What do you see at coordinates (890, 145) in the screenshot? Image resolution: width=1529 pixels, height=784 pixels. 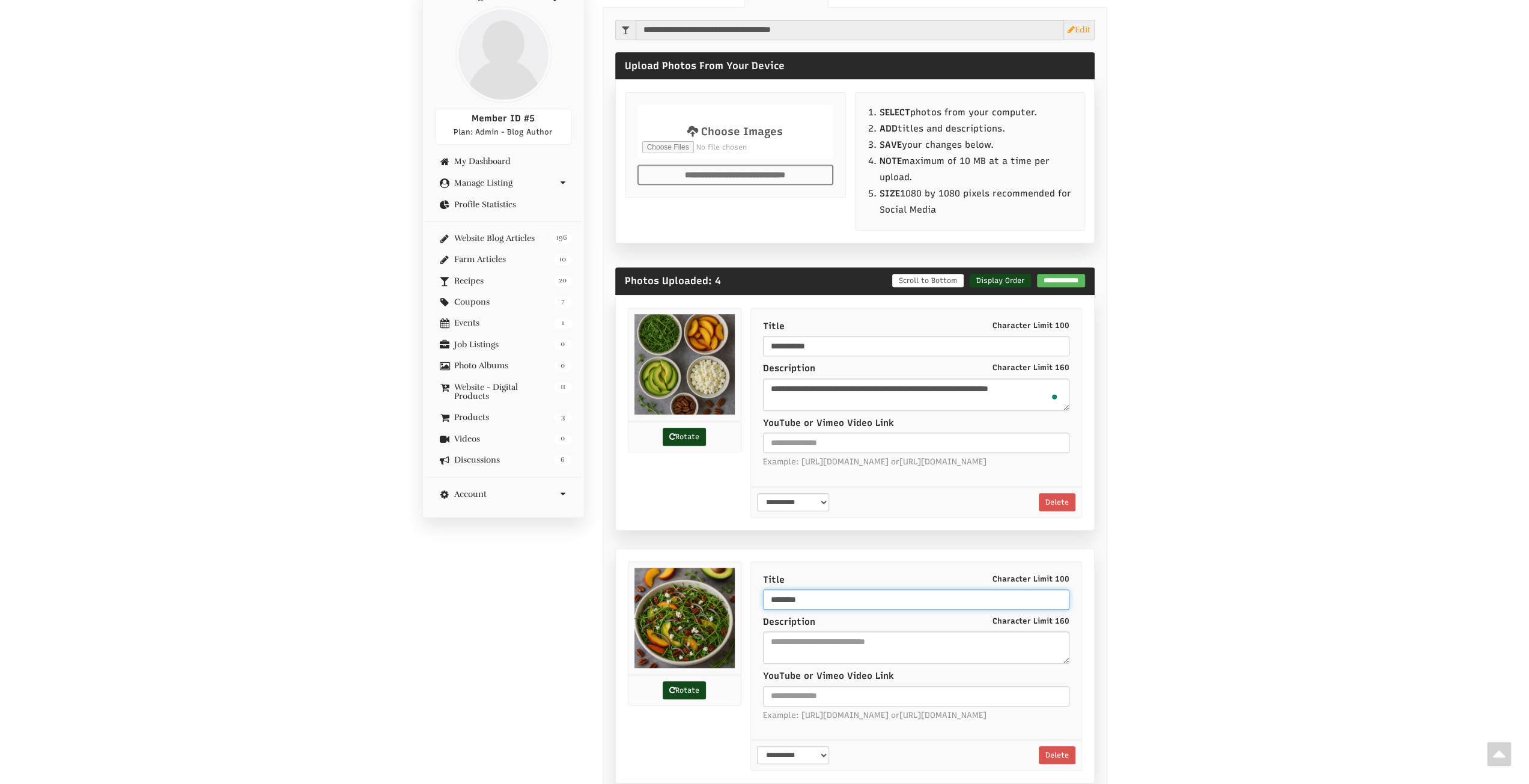 I see `b: SAVE` at bounding box center [890, 145].